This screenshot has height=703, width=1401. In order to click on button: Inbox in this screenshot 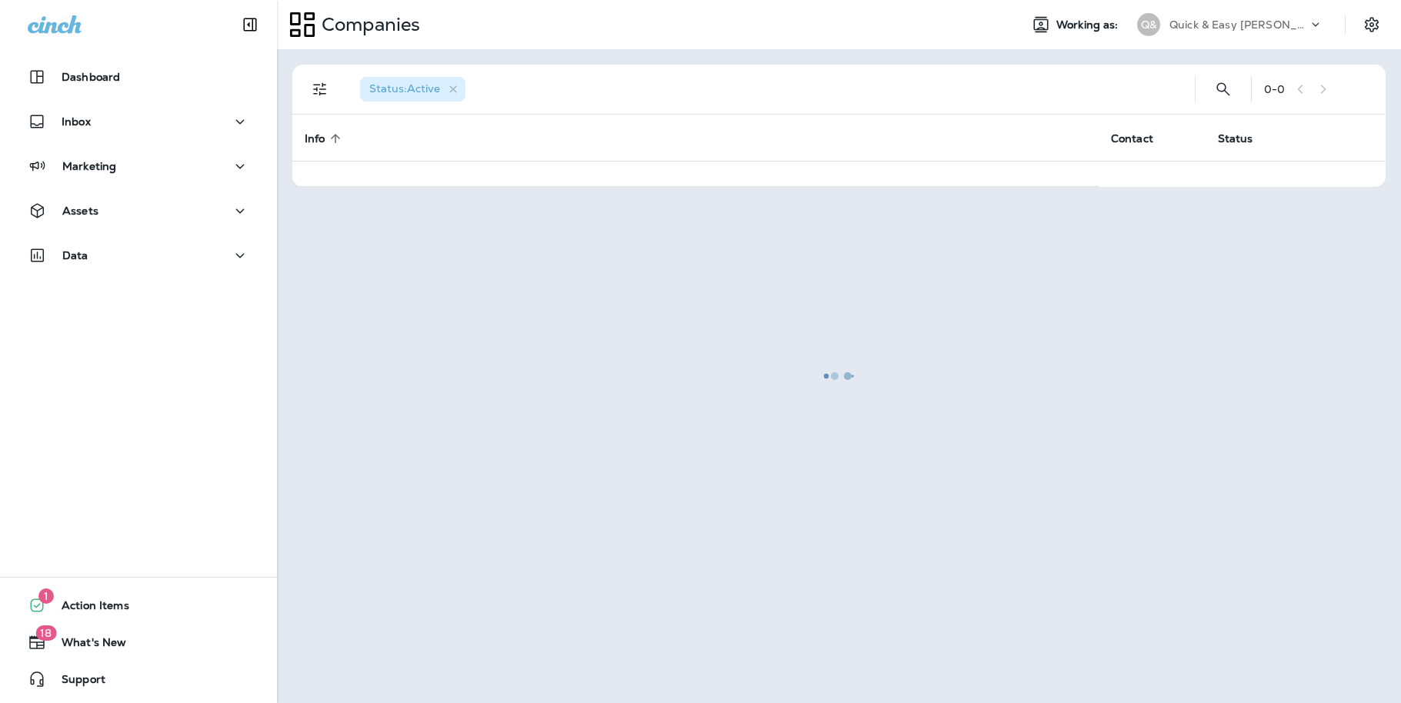, I will do `click(139, 122)`.